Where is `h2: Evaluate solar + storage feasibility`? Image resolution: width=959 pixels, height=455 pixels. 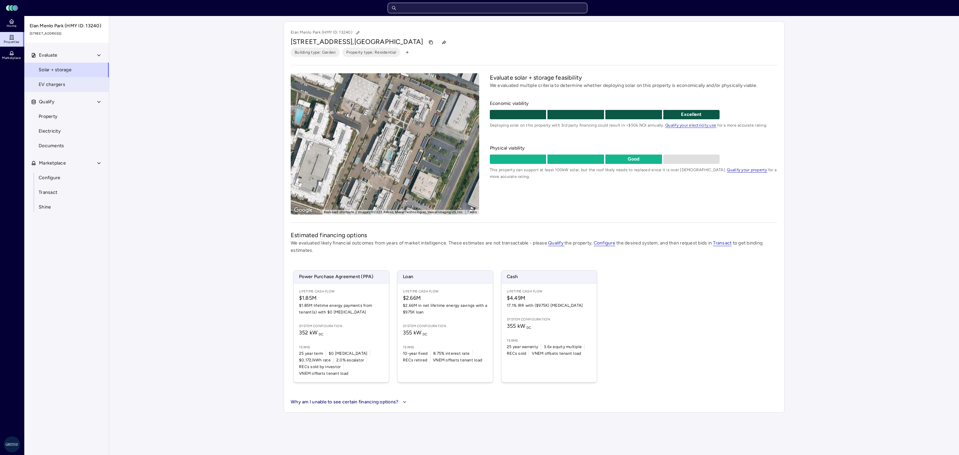 h2: Evaluate solar + storage feasibility is located at coordinates (634, 78).